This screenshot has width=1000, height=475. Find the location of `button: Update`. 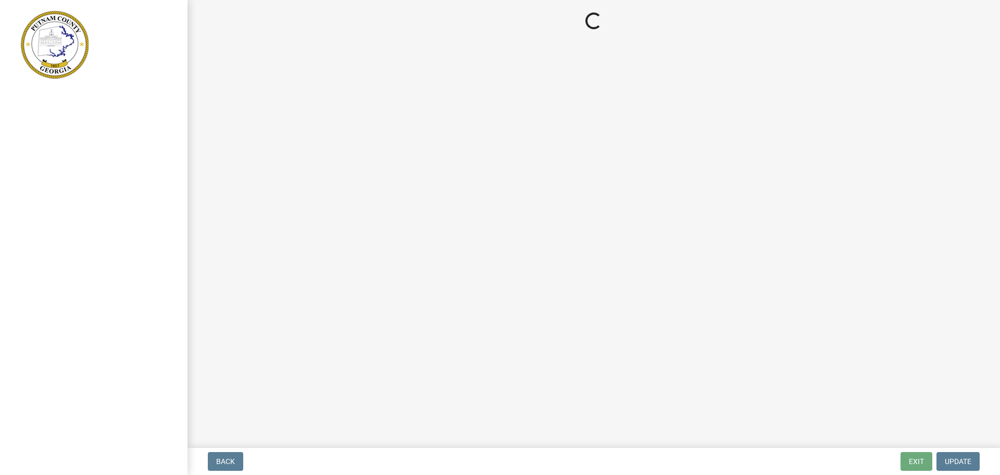

button: Update is located at coordinates (958, 461).